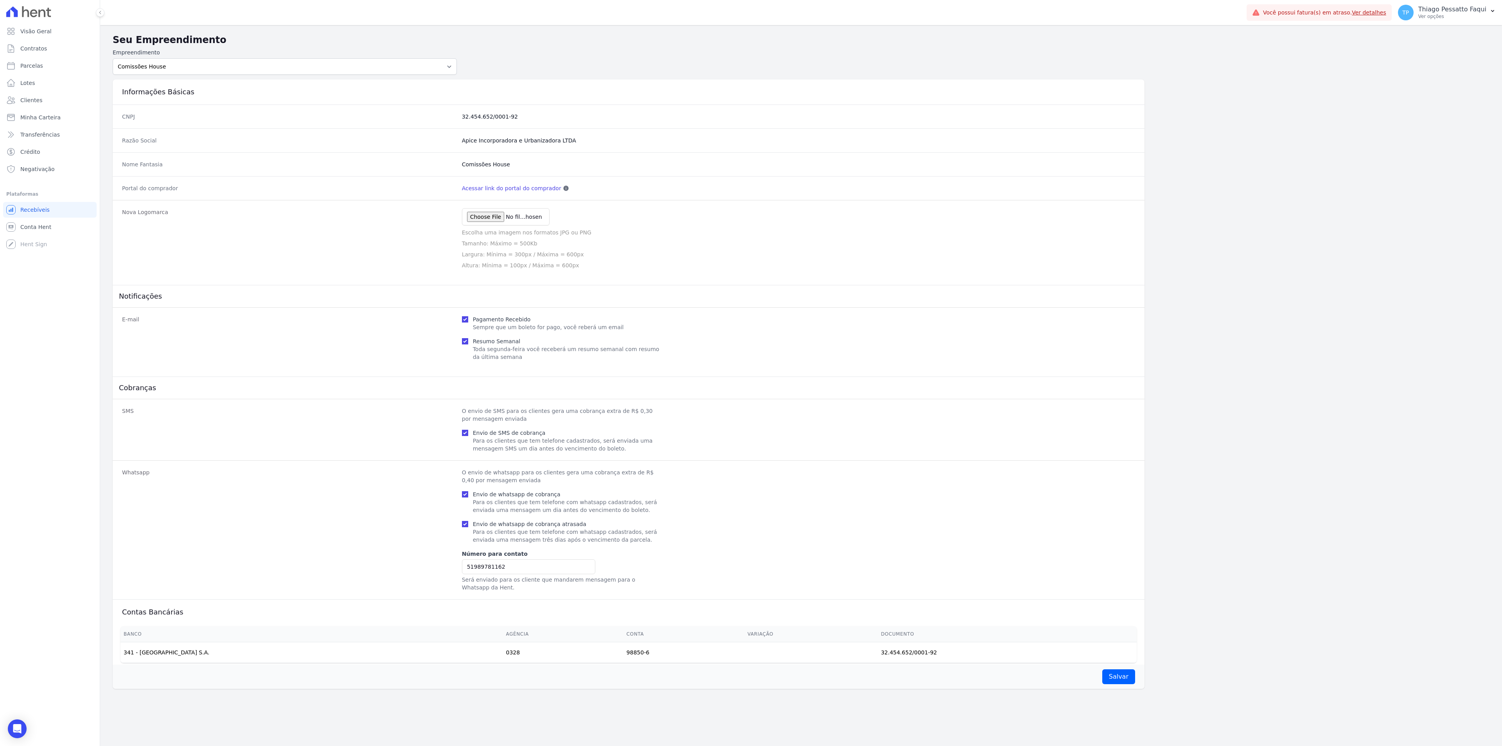 The width and height of the screenshot is (1502, 746). Describe the element at coordinates (512, 188) in the screenshot. I see `a: Acessar link do portal do comprador` at that location.